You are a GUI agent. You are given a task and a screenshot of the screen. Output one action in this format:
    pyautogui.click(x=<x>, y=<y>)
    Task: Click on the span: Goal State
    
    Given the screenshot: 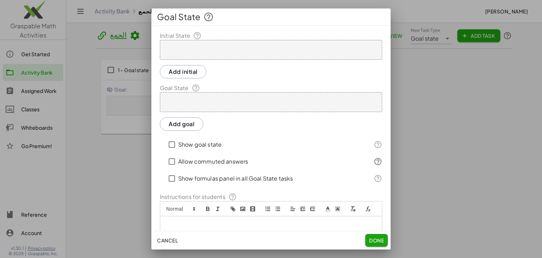 What is the action you would take?
    pyautogui.click(x=179, y=17)
    